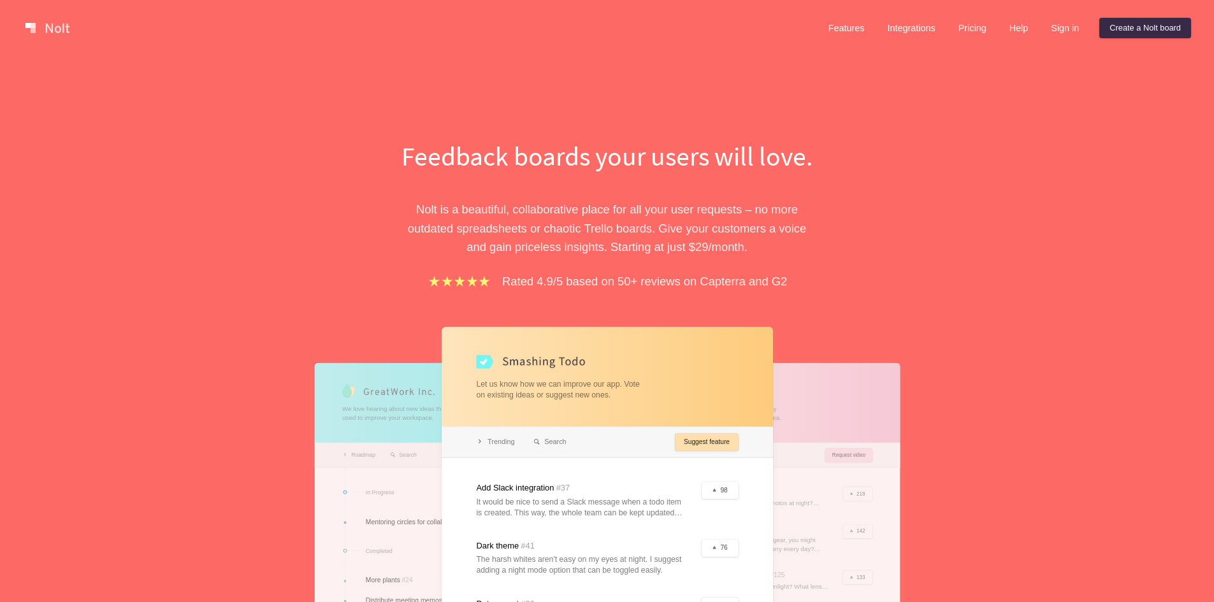 The width and height of the screenshot is (1214, 602). Describe the element at coordinates (1019, 28) in the screenshot. I see `a: Help` at that location.